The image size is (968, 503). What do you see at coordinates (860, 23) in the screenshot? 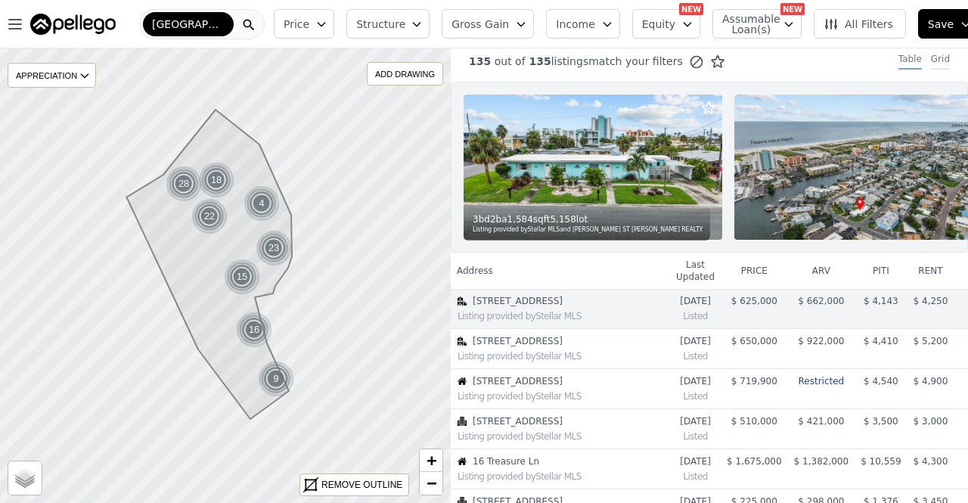
I see `button: All Filters` at bounding box center [860, 23].